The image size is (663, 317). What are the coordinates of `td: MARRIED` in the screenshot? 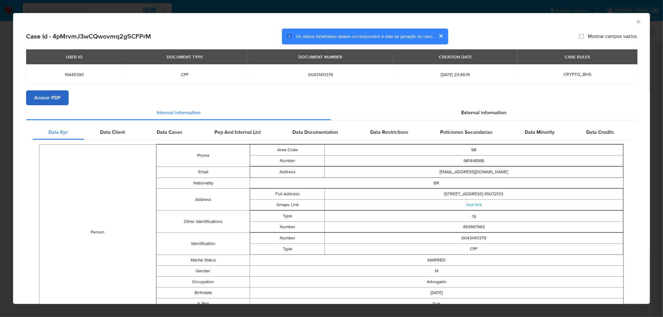 It's located at (436, 260).